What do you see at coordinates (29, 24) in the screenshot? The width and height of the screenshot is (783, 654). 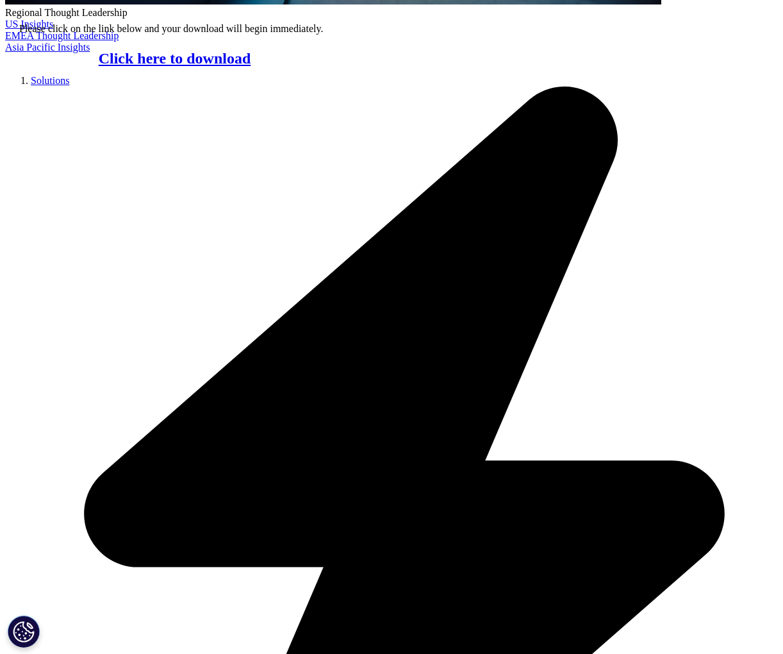 I see `span: US Insights` at bounding box center [29, 24].